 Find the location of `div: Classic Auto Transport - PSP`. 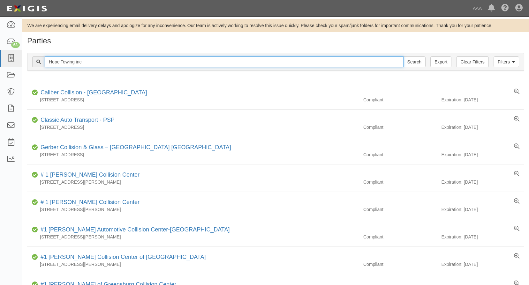

div: Classic Auto Transport - PSP is located at coordinates (76, 120).